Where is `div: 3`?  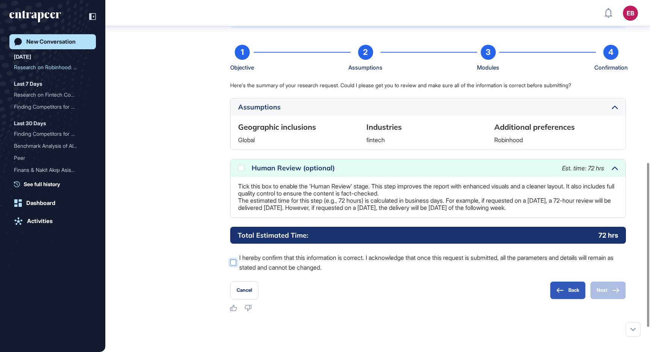
div: 3 is located at coordinates (488, 52).